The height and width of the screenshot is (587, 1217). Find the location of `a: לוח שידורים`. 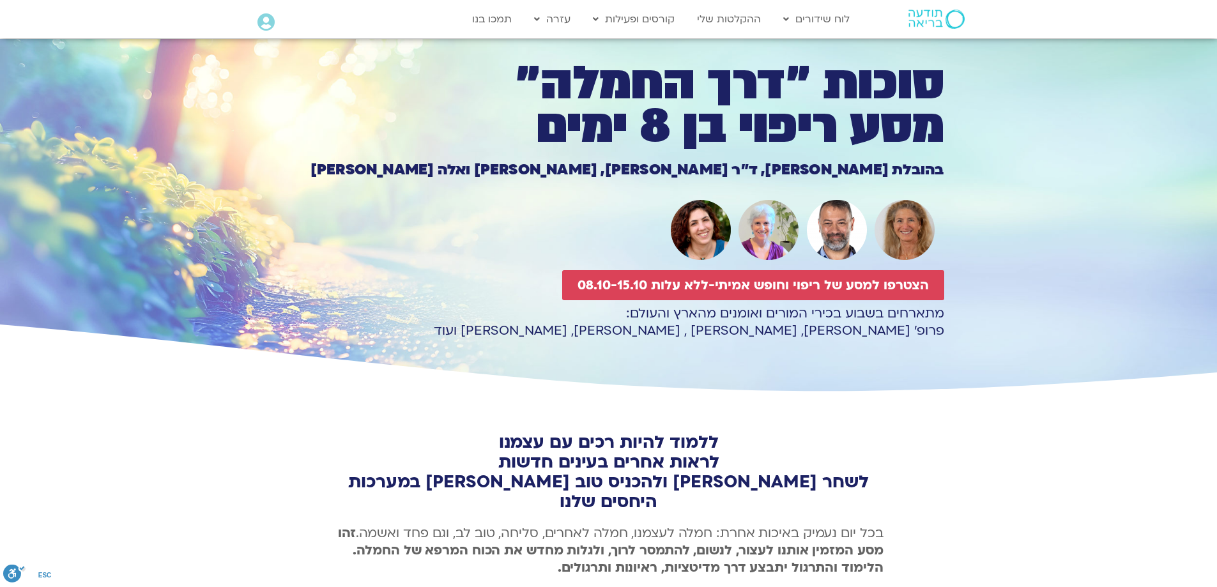

a: לוח שידורים is located at coordinates (817, 19).